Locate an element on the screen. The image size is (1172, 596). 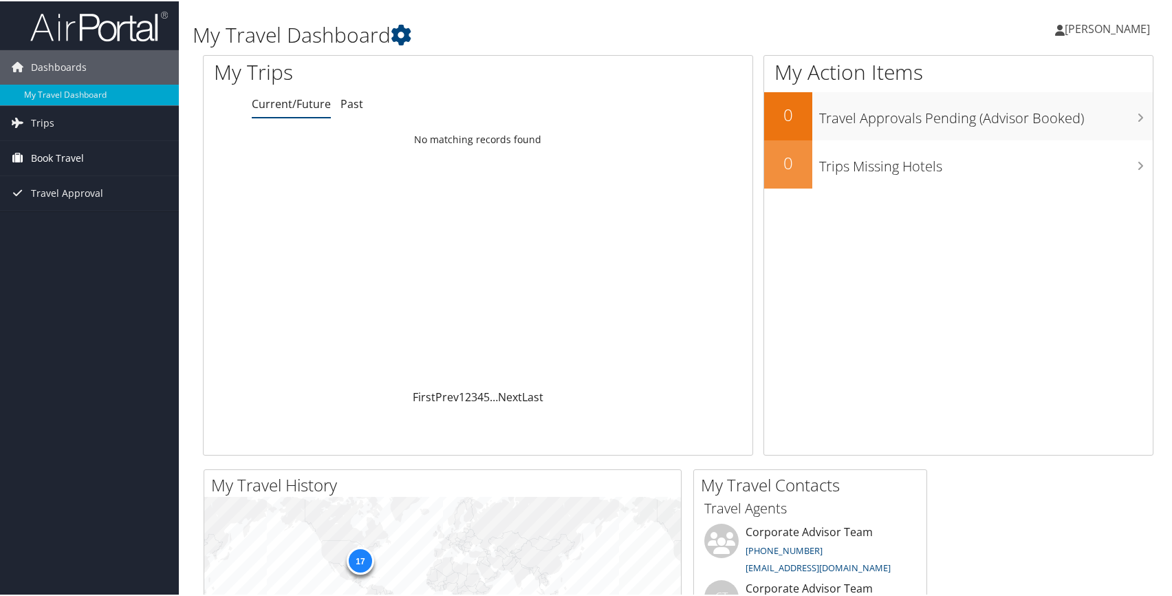
a: 5 is located at coordinates (486, 395).